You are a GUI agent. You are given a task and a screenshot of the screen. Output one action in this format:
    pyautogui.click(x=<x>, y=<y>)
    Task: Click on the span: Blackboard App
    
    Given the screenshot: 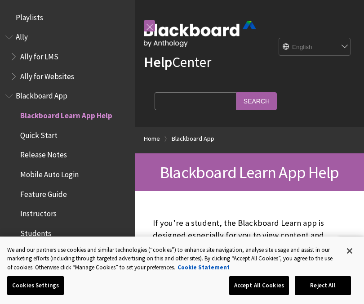 What is the action you would take?
    pyautogui.click(x=41, y=94)
    